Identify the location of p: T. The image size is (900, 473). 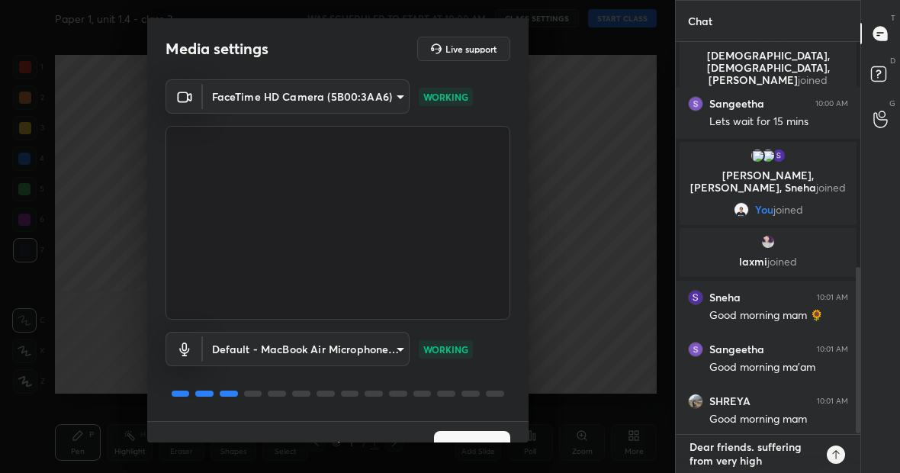
(893, 18).